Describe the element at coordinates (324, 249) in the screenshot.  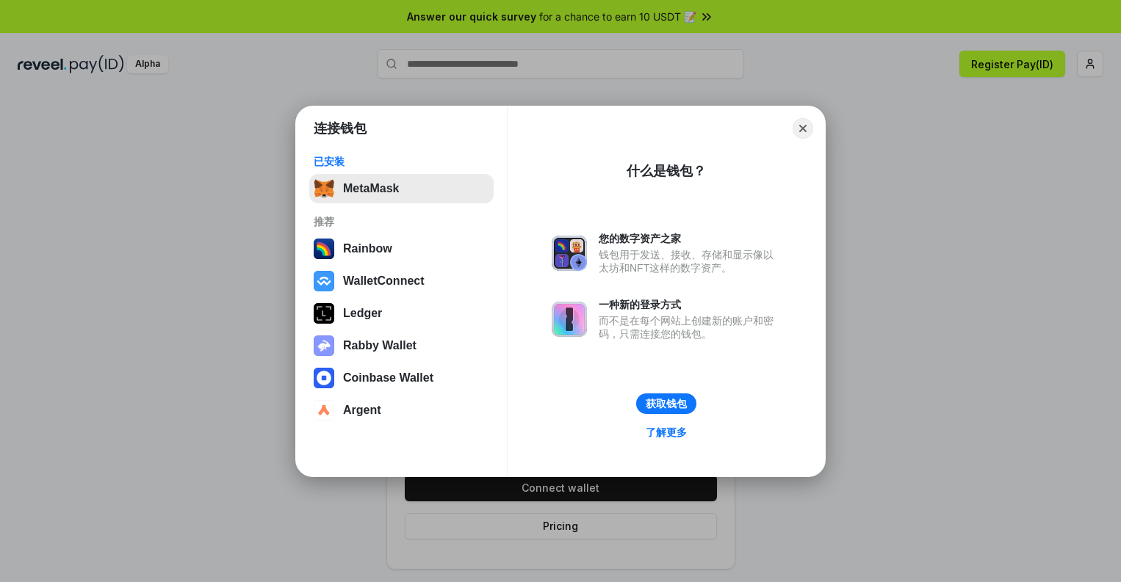
I see `img: svg+xml,%3Csvg%20width%3D%22120%22%20height%3D%22120%22%20viewBox%3D%220%200%20120%20120%22%20fil...` at that location.